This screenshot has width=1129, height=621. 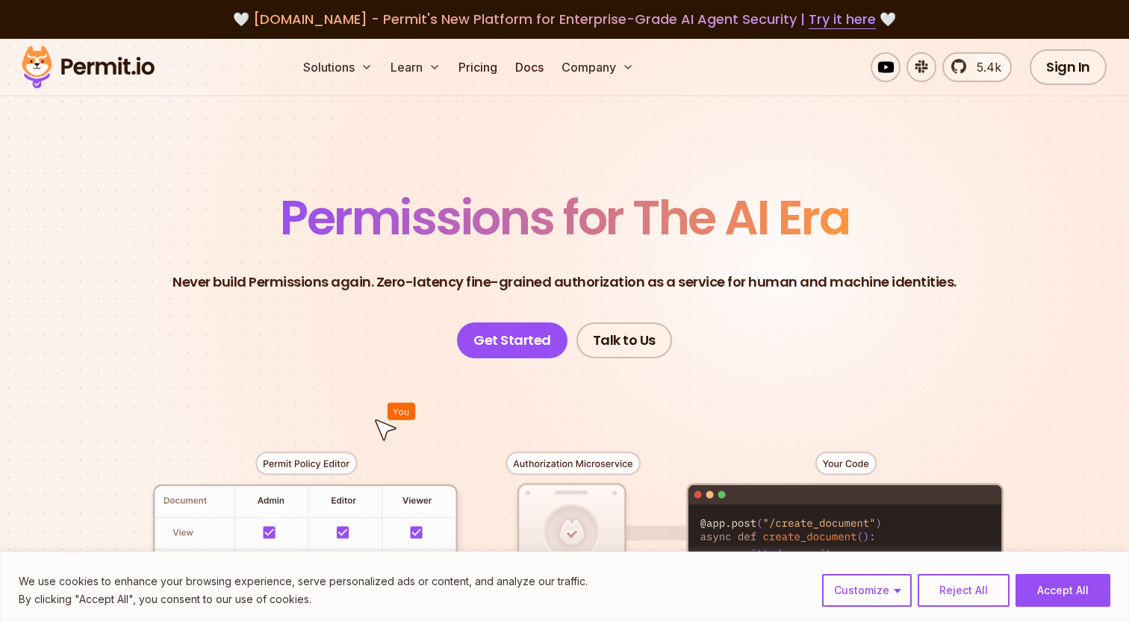 I want to click on img: Permit logo, so click(x=88, y=67).